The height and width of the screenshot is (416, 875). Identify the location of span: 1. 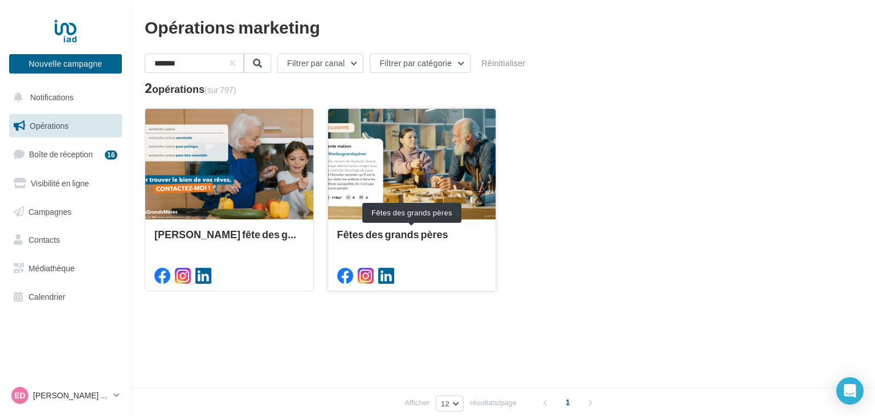
(568, 402).